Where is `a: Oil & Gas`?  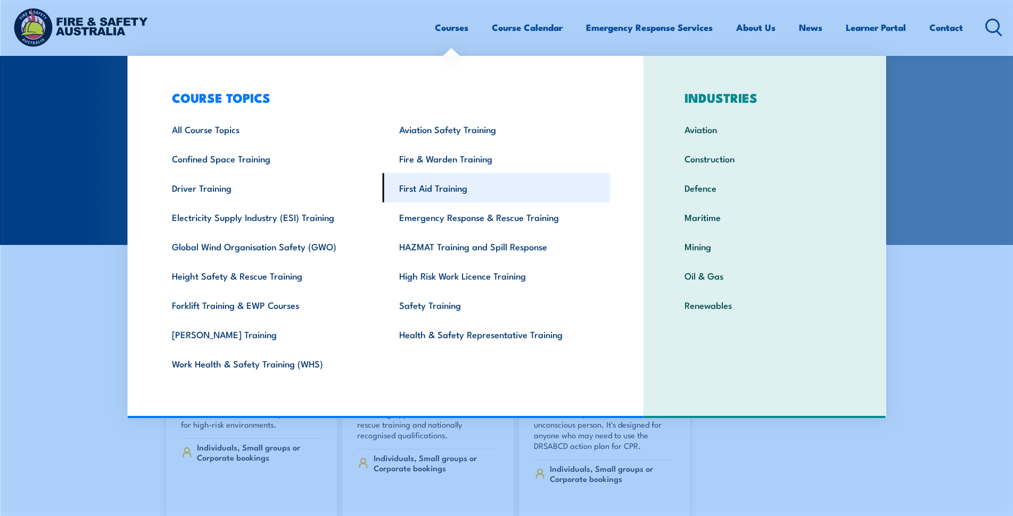 a: Oil & Gas is located at coordinates (764, 275).